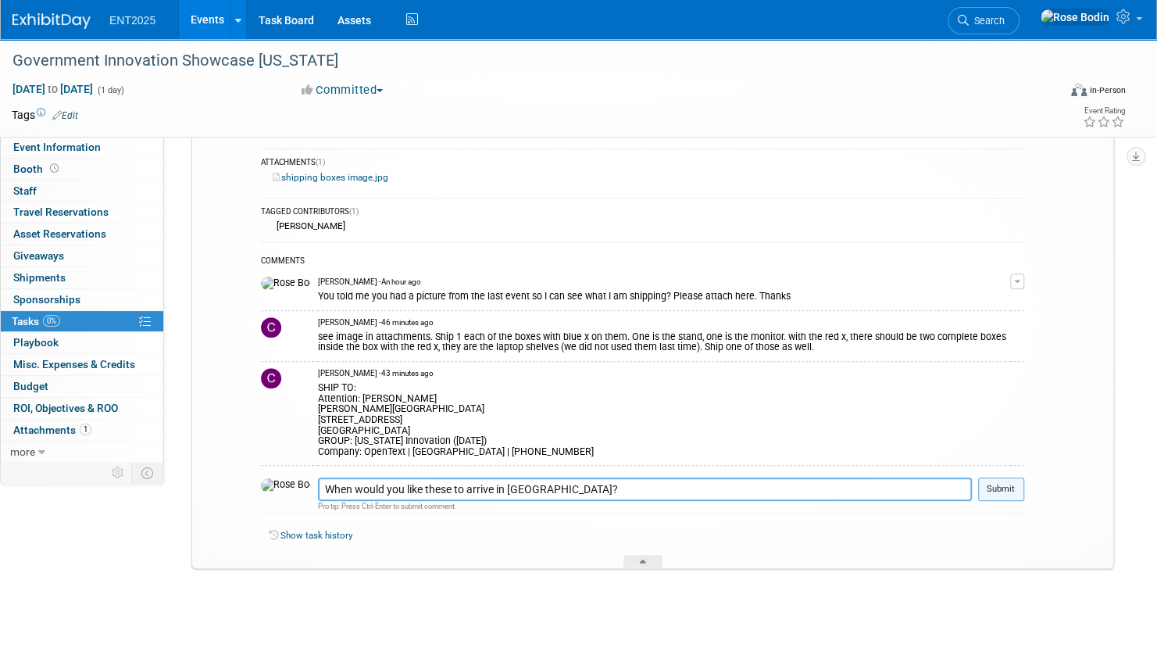  What do you see at coordinates (38, 169) in the screenshot?
I see `span: Booth` at bounding box center [38, 169].